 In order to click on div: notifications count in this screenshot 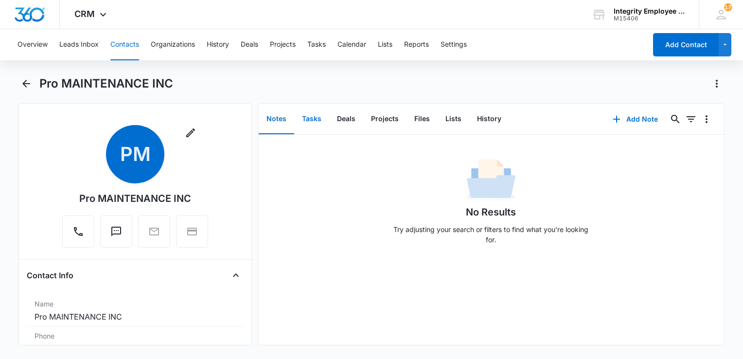, I will do `click(728, 7)`.